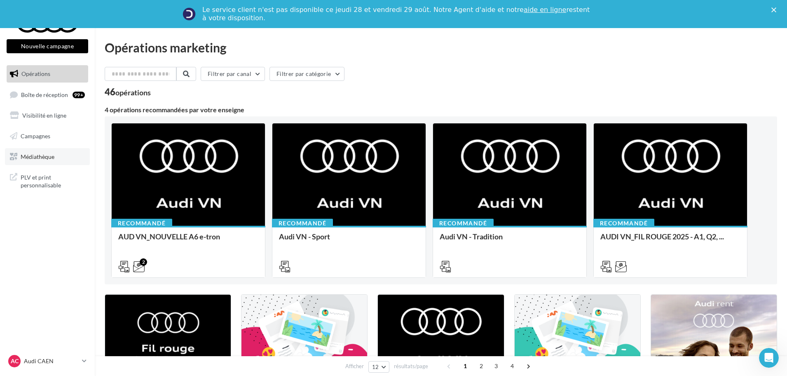  Describe the element at coordinates (776, 10) in the screenshot. I see `div: Fermer` at that location.